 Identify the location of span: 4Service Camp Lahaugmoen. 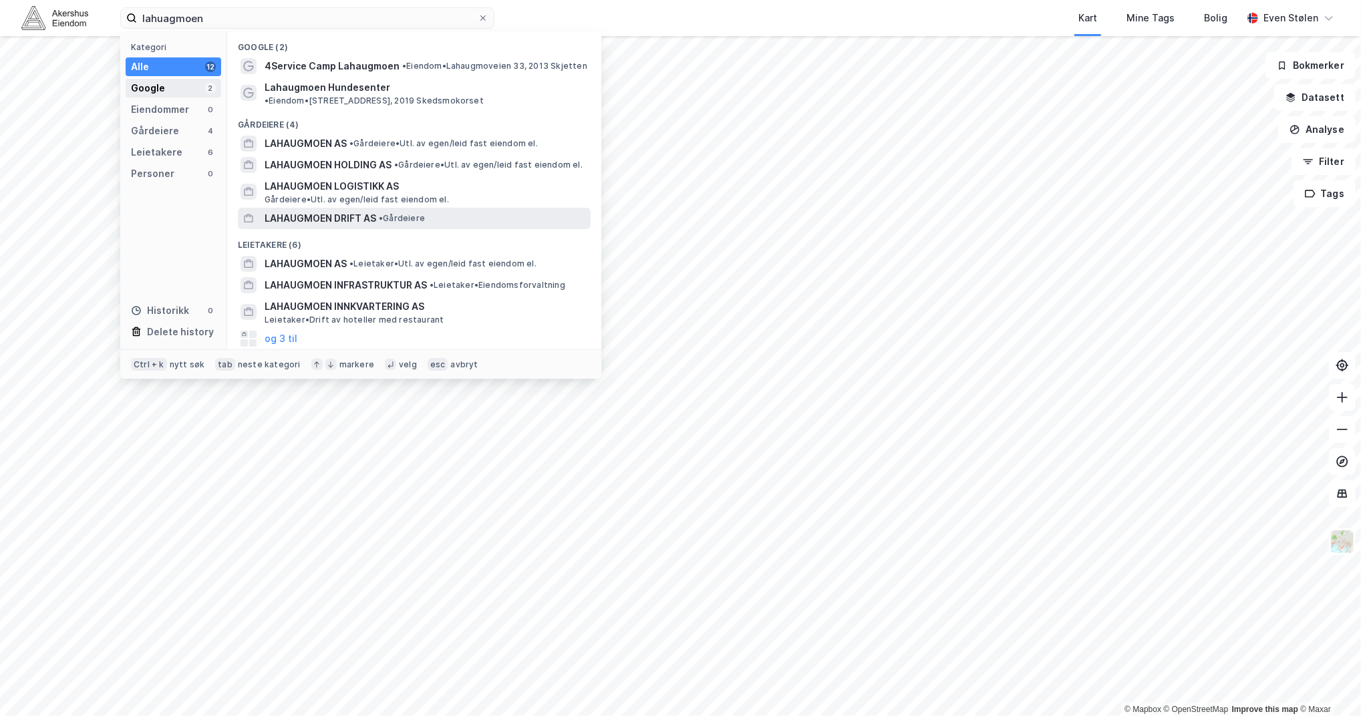
(332, 66).